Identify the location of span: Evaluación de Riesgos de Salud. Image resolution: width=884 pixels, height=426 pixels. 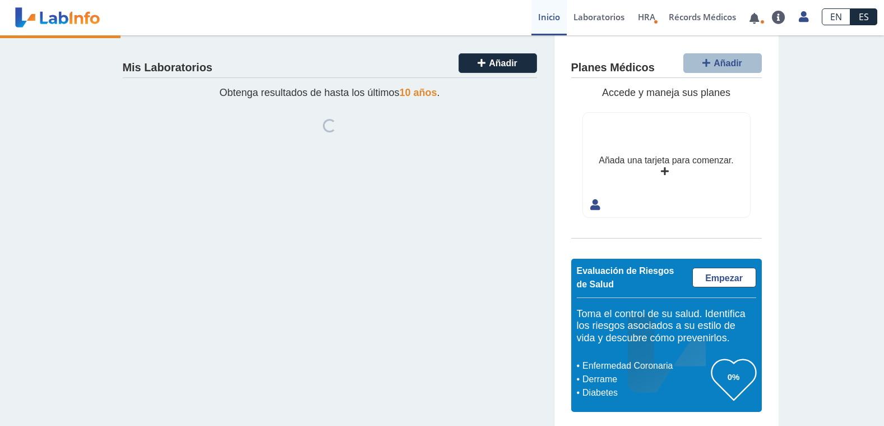
(626, 277).